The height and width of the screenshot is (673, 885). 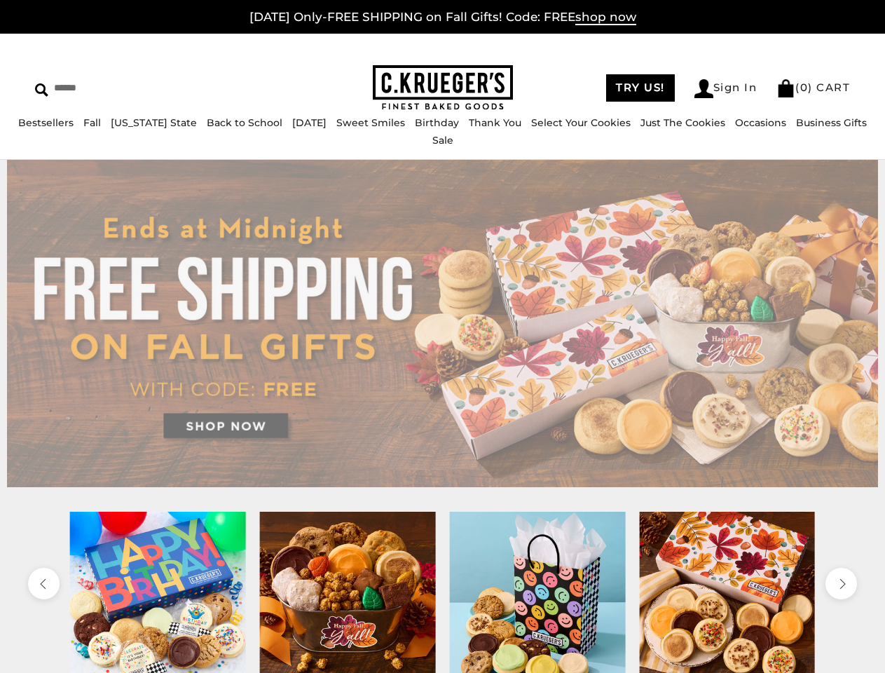 I want to click on a: Bestsellers, so click(x=46, y=123).